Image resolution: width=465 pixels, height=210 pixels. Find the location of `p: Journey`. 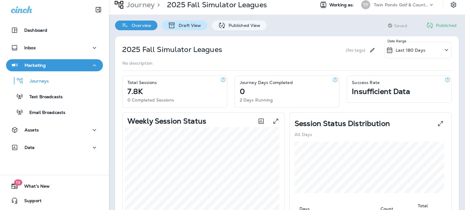

p: Journey is located at coordinates (139, 5).